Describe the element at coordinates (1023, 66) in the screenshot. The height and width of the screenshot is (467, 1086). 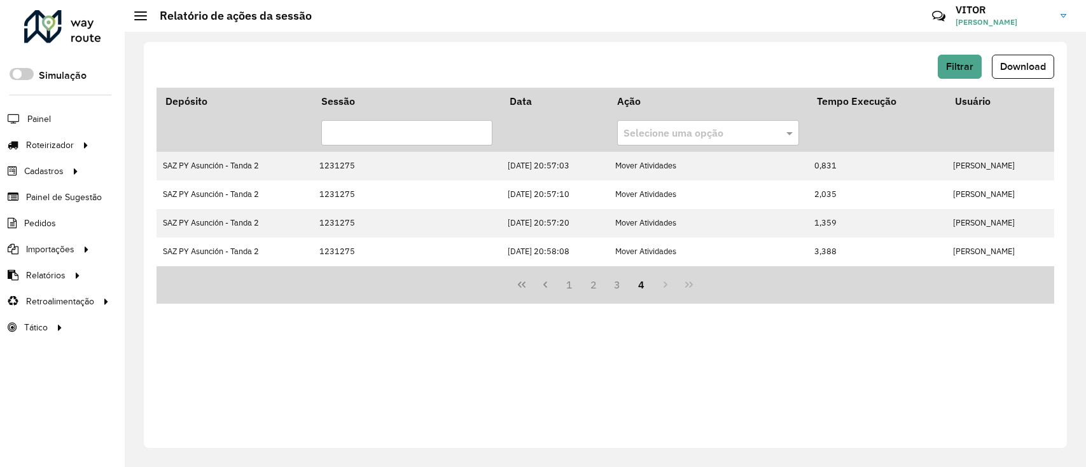
I see `span: Download` at that location.